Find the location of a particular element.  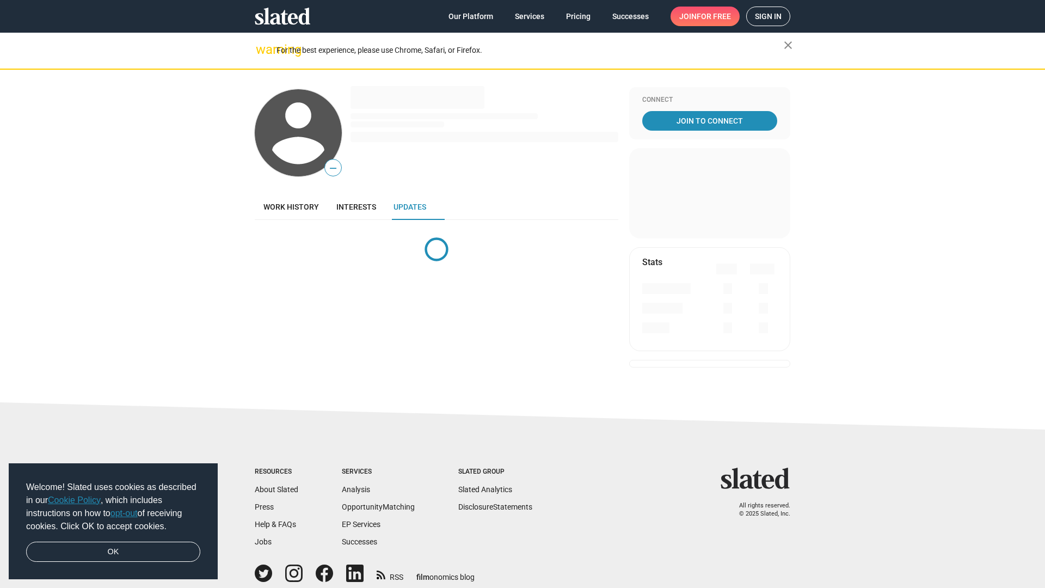

span: Interests is located at coordinates (356, 207).